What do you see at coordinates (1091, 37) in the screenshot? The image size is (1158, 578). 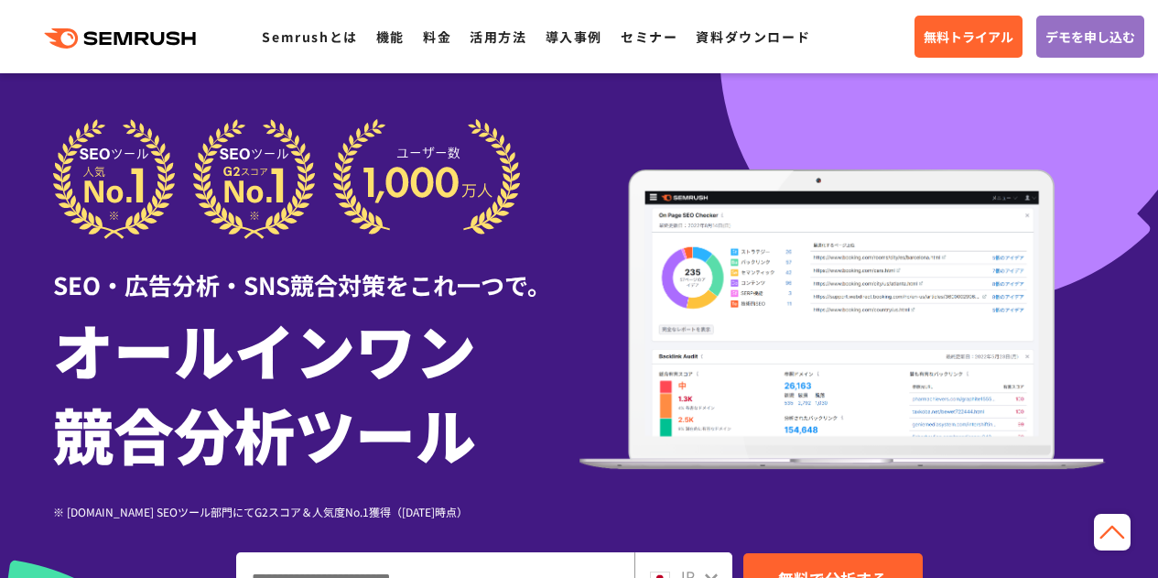 I see `a: デモを申し込む` at bounding box center [1091, 37].